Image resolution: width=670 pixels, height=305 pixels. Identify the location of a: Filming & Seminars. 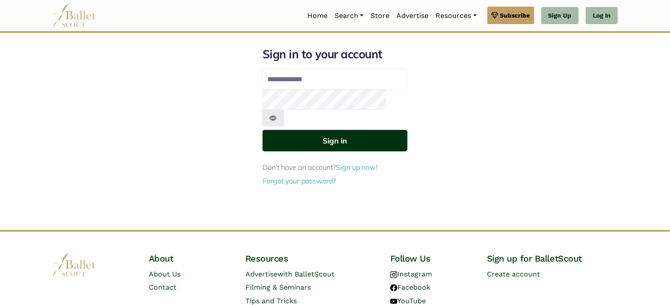
(278, 287).